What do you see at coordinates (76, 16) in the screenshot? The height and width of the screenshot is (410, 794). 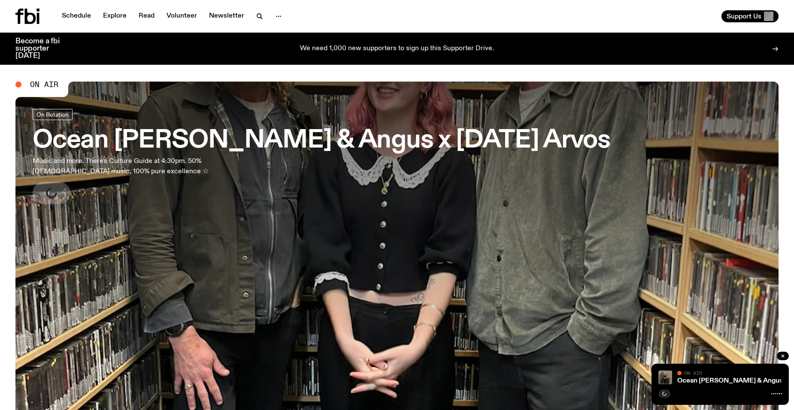 I see `a: Schedule` at bounding box center [76, 16].